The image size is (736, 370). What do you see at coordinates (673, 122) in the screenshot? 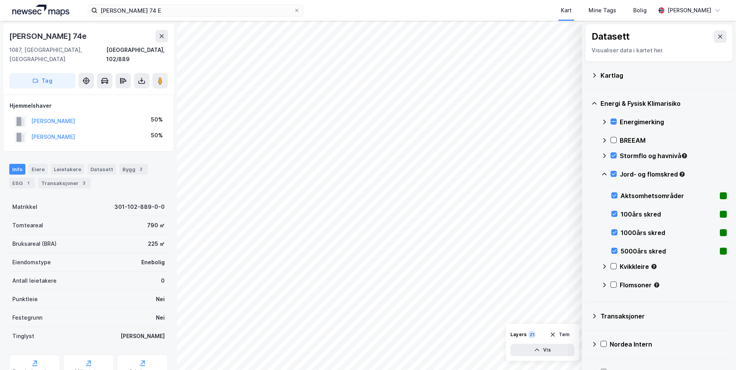
I see `div: Energimerking` at bounding box center [673, 122].